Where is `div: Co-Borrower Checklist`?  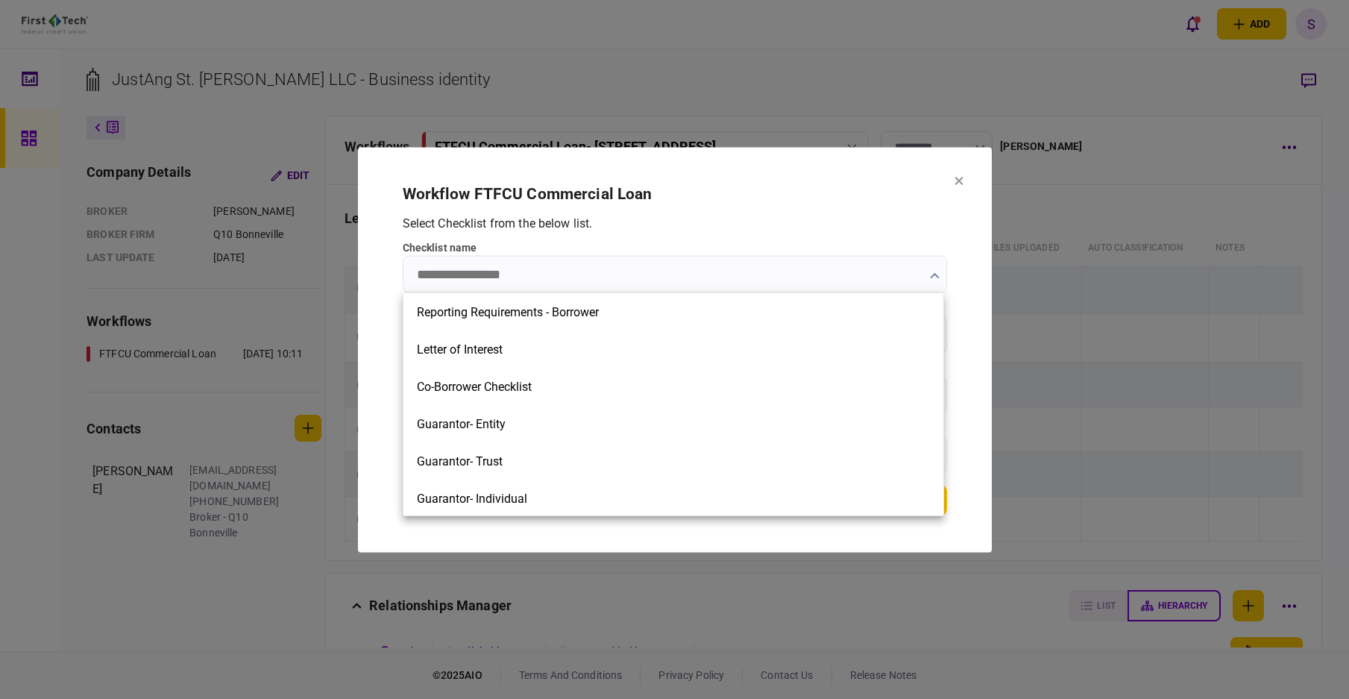
div: Co-Borrower Checklist is located at coordinates (474, 386).